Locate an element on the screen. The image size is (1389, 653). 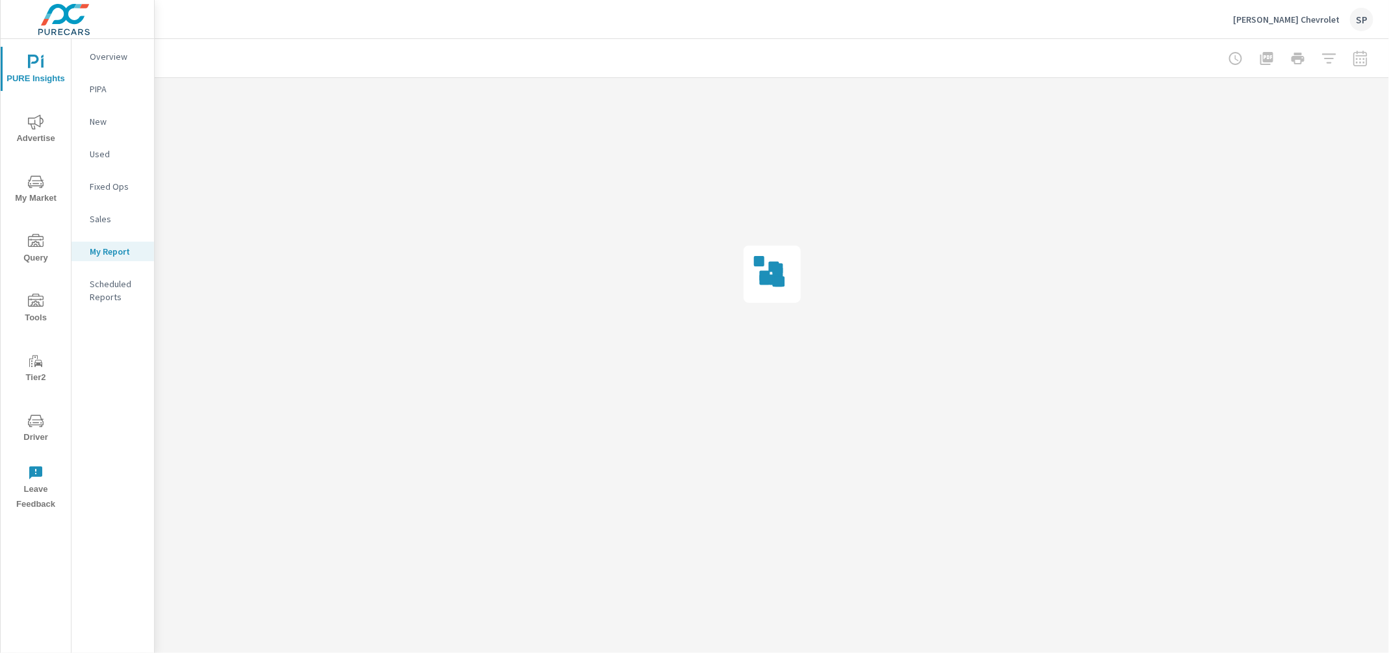
p: Used is located at coordinates (116, 154).